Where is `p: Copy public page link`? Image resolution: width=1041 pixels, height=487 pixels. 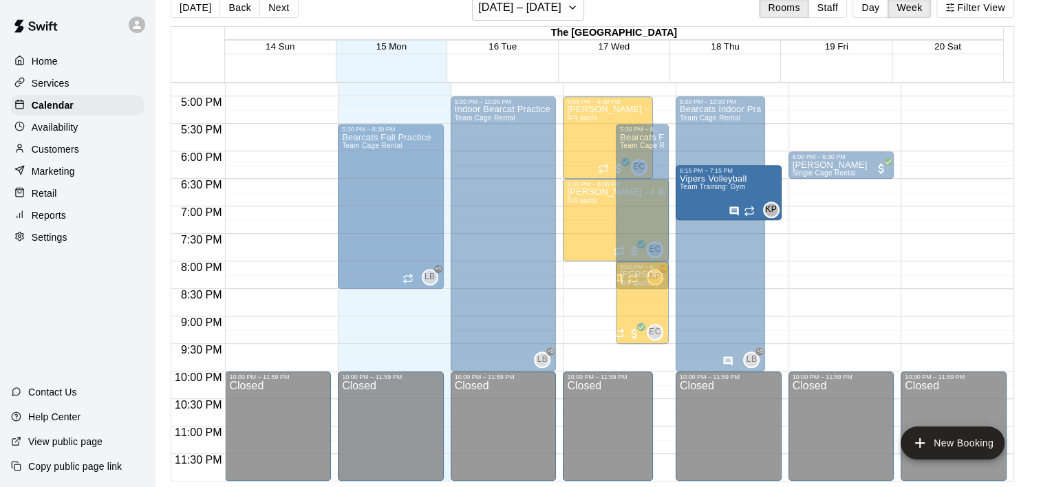 p: Copy public page link is located at coordinates (75, 467).